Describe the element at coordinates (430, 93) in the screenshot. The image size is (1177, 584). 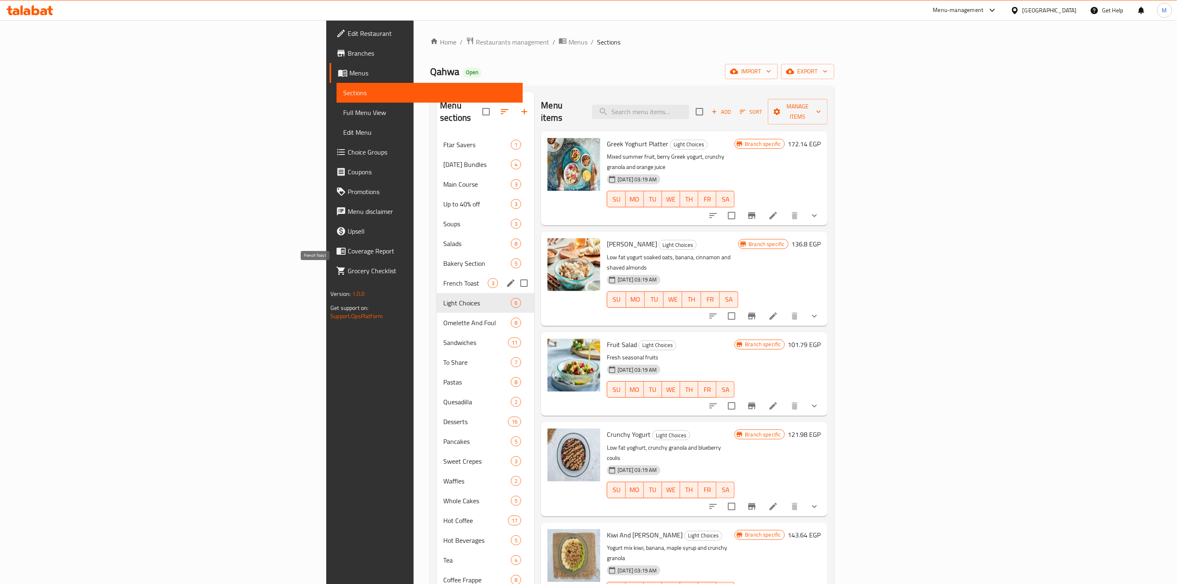
I see `a: Sections` at that location.